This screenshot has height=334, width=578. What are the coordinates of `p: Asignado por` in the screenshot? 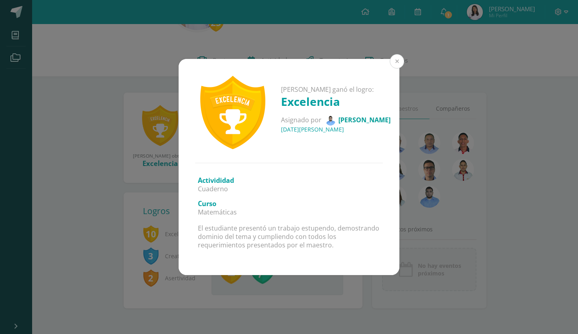 It's located at (336, 120).